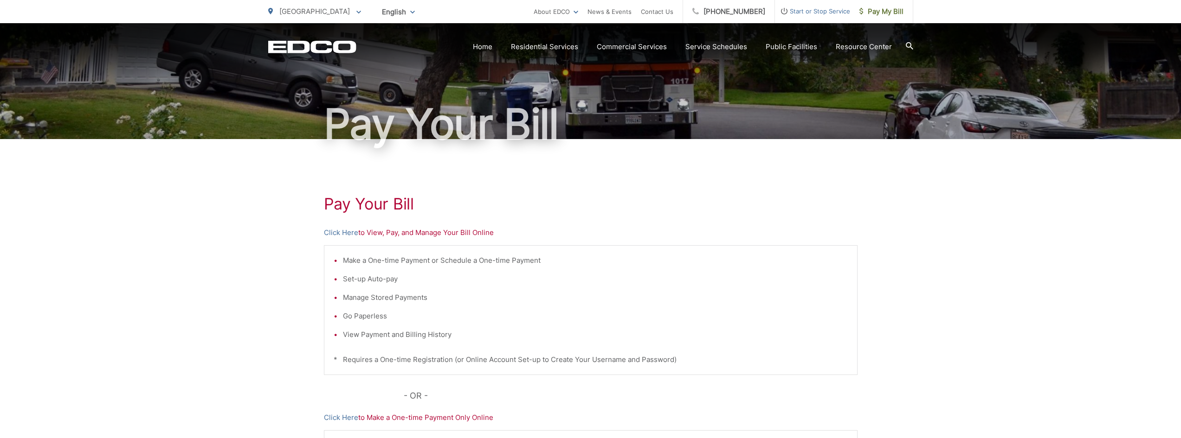  What do you see at coordinates (595, 279) in the screenshot?
I see `li: Set-up Auto-pay` at bounding box center [595, 279].